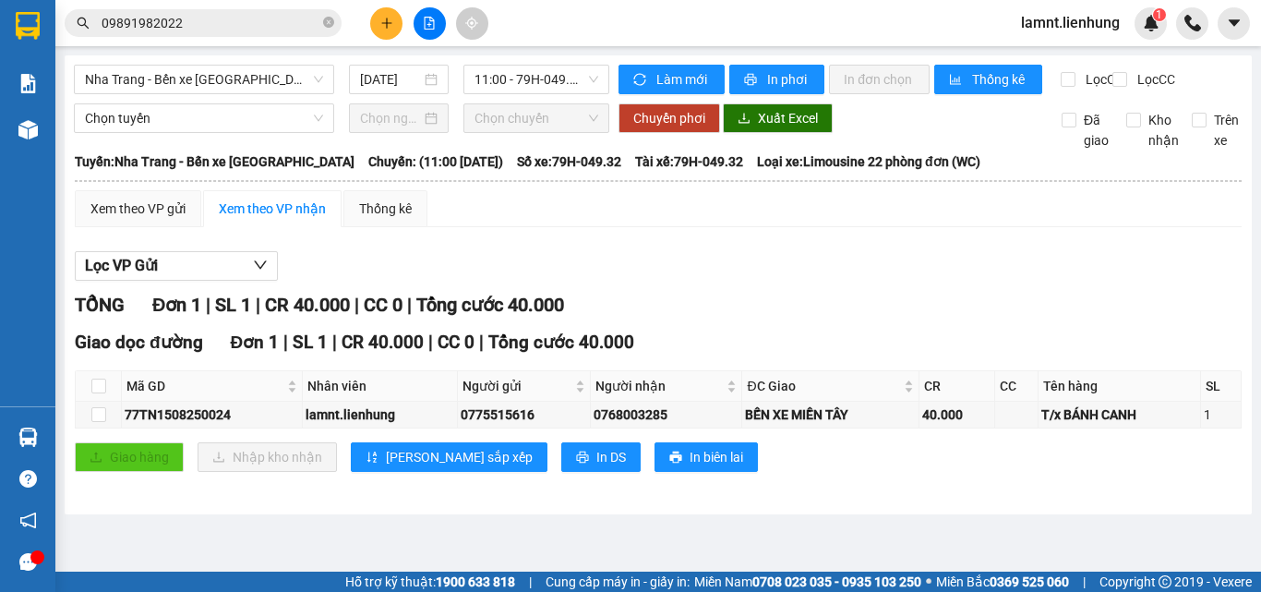 This screenshot has height=592, width=1261. What do you see at coordinates (176, 266) in the screenshot?
I see `button: Lọc VP Gửi` at bounding box center [176, 266].